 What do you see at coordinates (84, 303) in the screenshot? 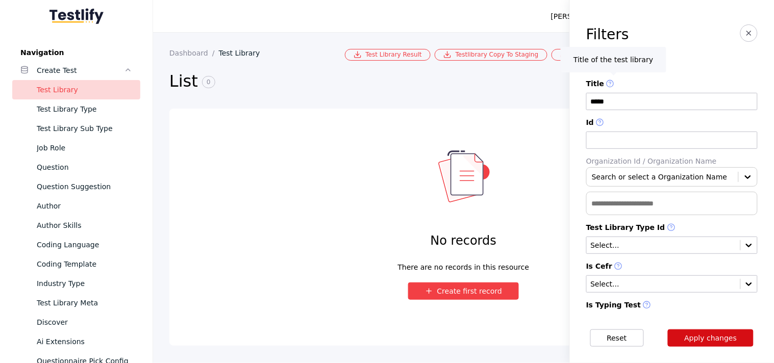
I see `div: Test Library Meta` at bounding box center [84, 303].